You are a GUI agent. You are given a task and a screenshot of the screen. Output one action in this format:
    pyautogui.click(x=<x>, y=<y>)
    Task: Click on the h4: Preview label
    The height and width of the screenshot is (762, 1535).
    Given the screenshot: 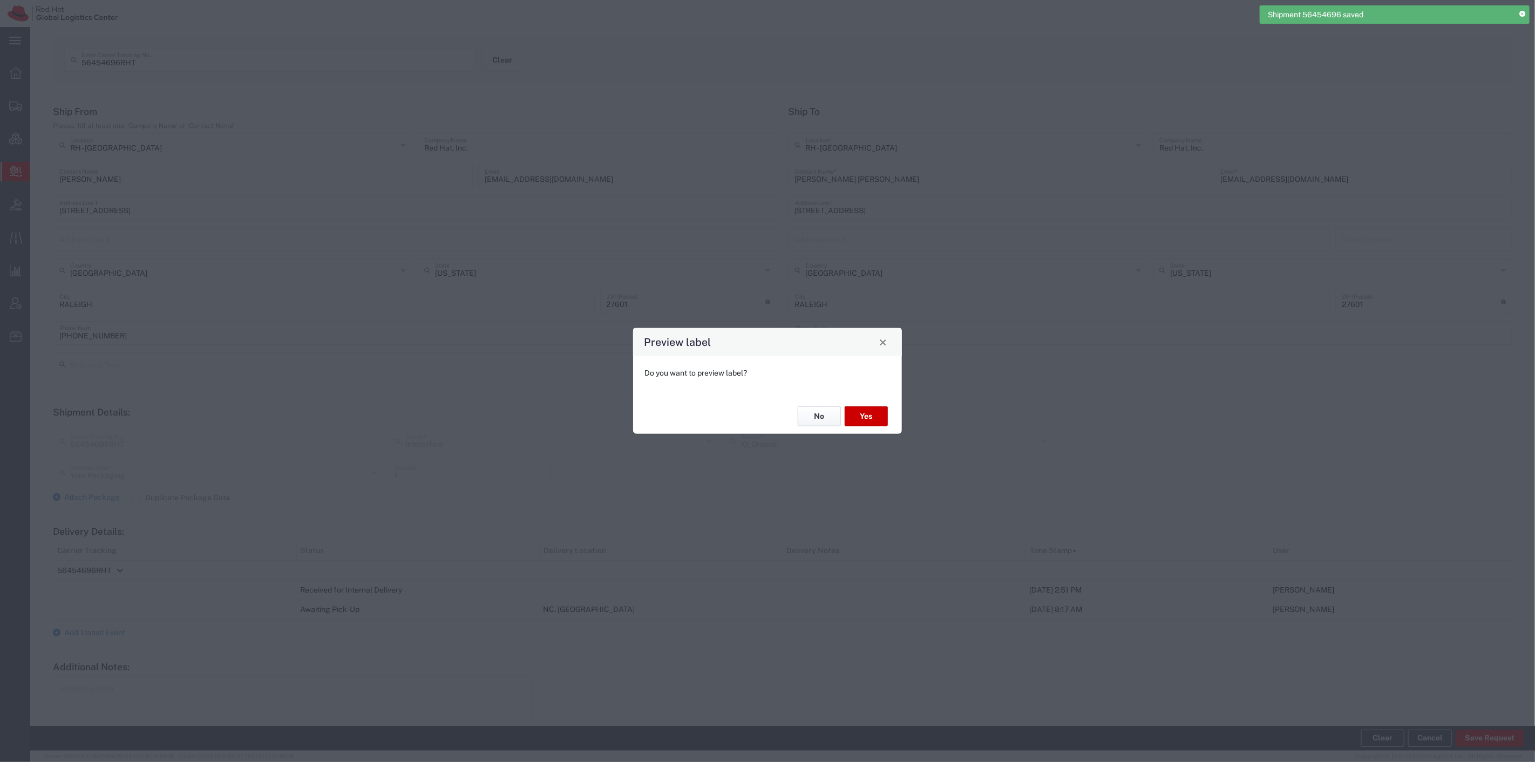 What is the action you would take?
    pyautogui.click(x=678, y=342)
    